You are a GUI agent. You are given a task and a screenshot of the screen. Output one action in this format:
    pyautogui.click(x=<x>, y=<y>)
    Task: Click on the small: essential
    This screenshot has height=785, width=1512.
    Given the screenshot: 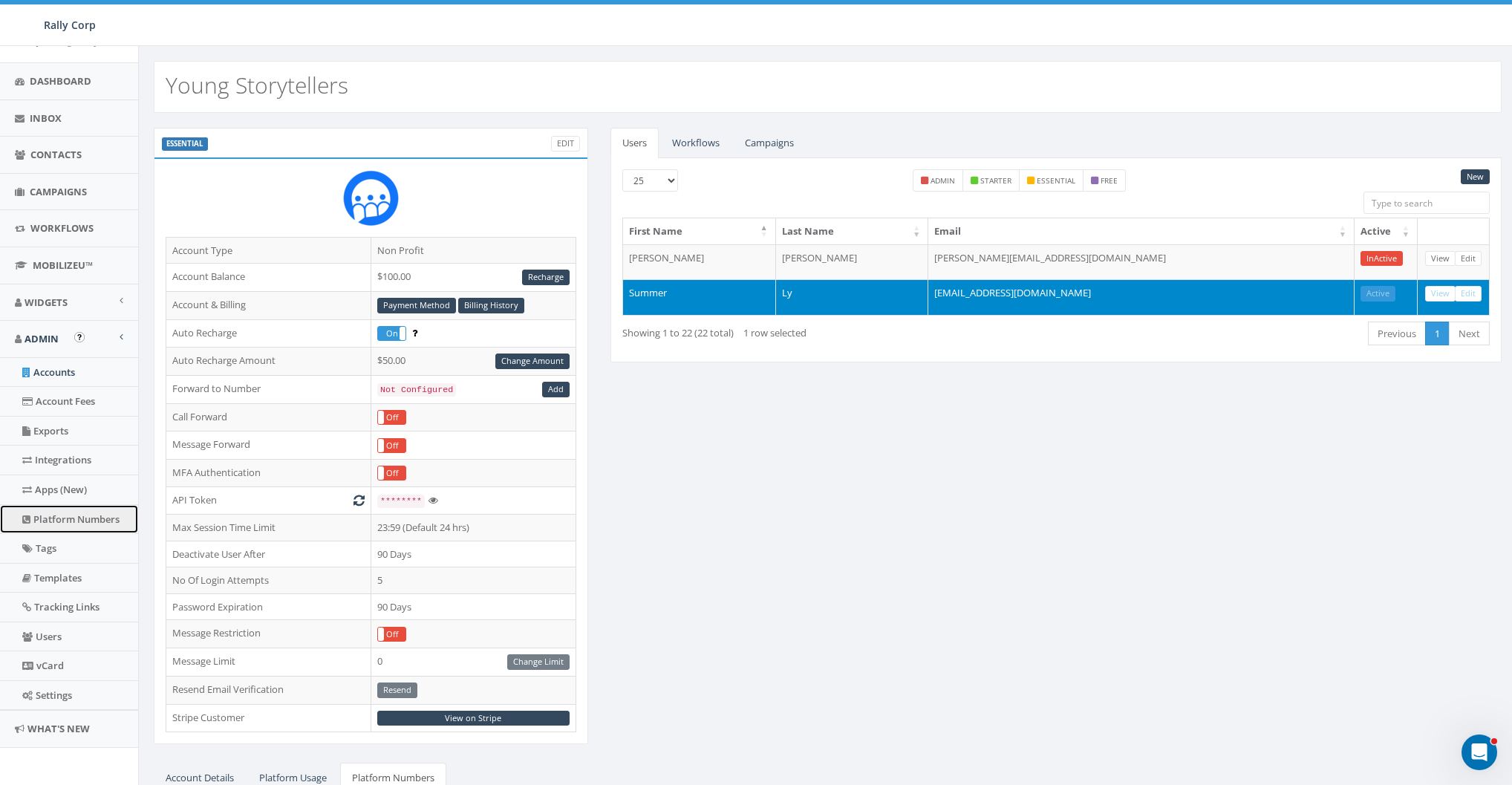 What is the action you would take?
    pyautogui.click(x=1056, y=180)
    